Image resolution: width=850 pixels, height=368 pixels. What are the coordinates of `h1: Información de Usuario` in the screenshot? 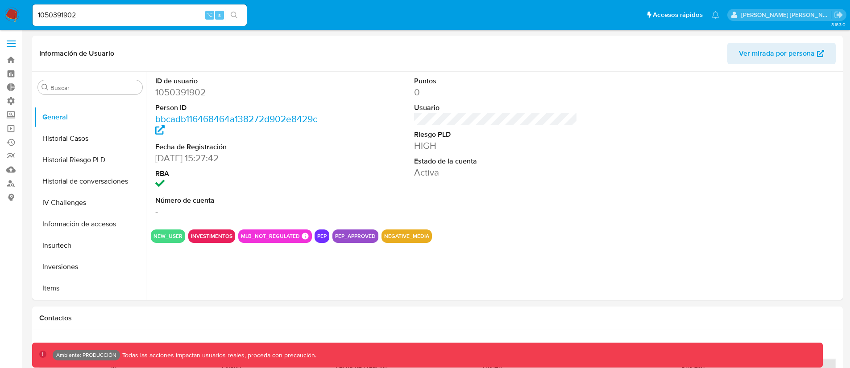 It's located at (77, 54).